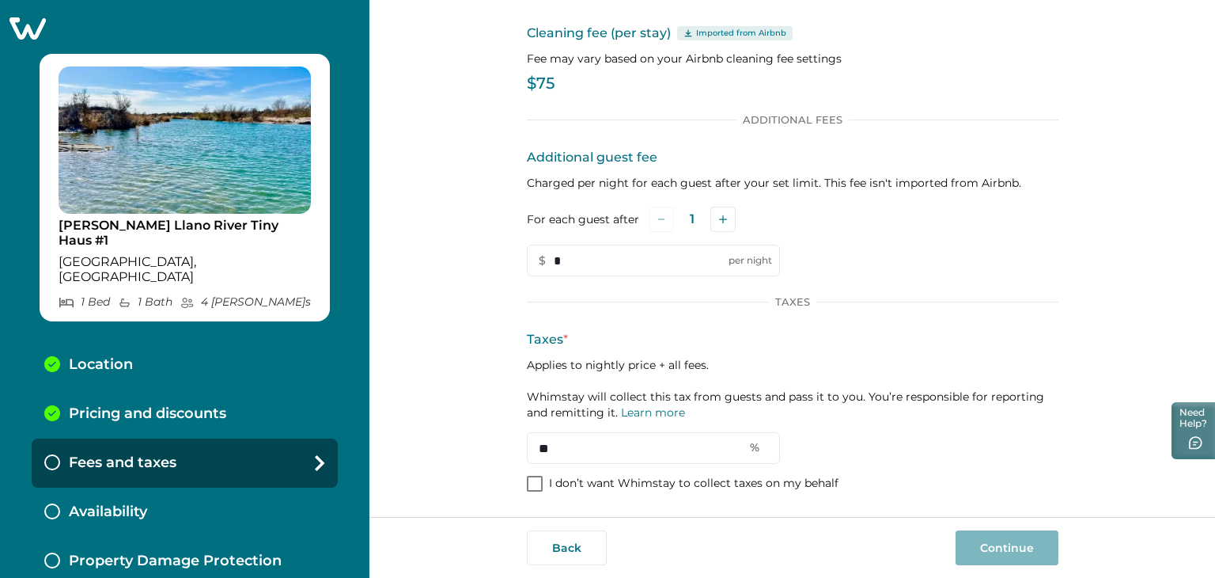  I want to click on p: Availability, so click(108, 512).